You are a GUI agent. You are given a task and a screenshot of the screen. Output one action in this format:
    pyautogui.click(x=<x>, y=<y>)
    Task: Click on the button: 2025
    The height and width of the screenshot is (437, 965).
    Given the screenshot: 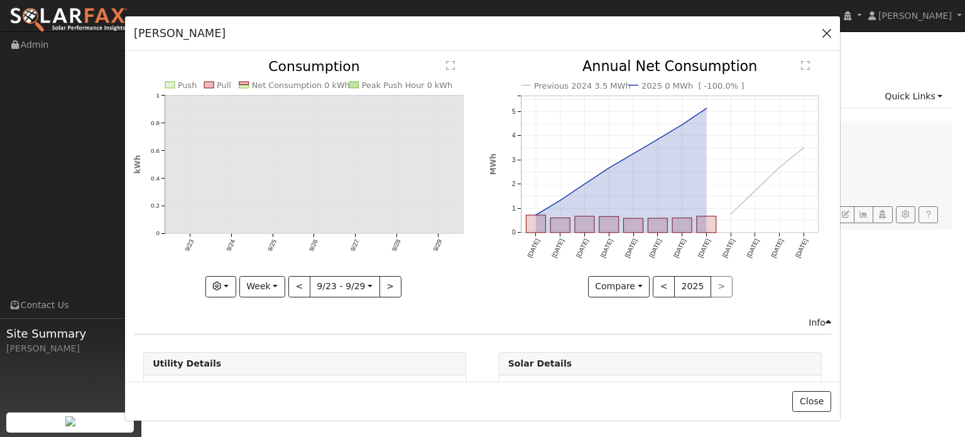 What is the action you would take?
    pyautogui.click(x=692, y=286)
    